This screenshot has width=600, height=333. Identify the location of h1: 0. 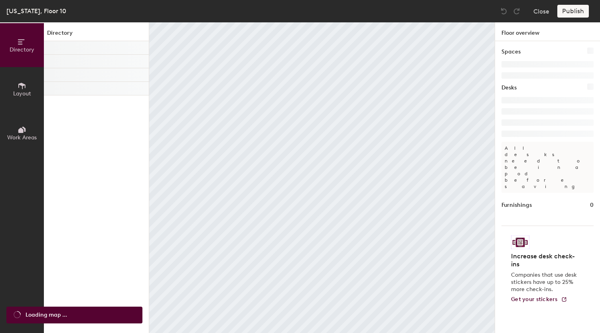
(592, 205).